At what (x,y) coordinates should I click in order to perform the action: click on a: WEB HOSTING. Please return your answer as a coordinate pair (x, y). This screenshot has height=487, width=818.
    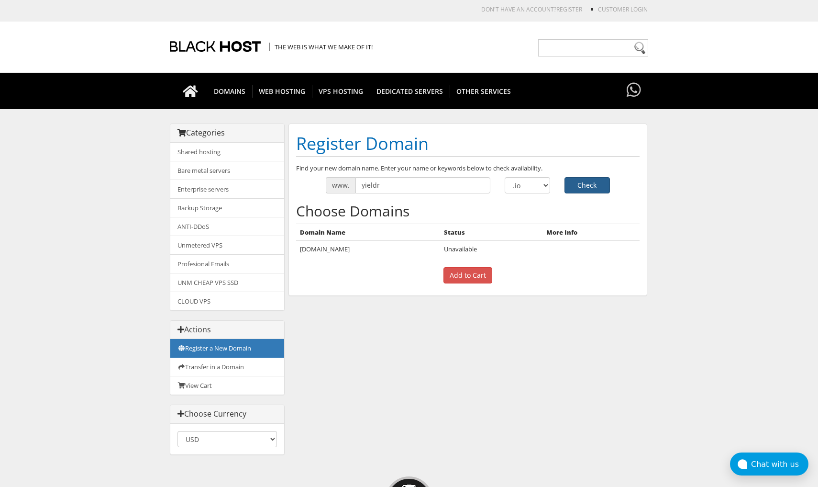
    Looking at the image, I should click on (282, 91).